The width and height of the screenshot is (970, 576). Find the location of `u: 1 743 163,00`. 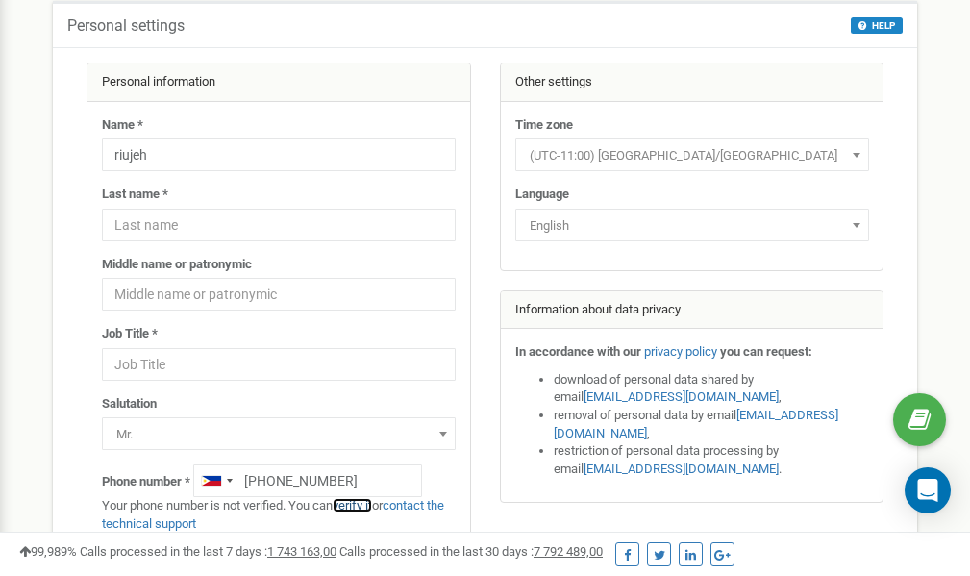

u: 1 743 163,00 is located at coordinates (302, 551).